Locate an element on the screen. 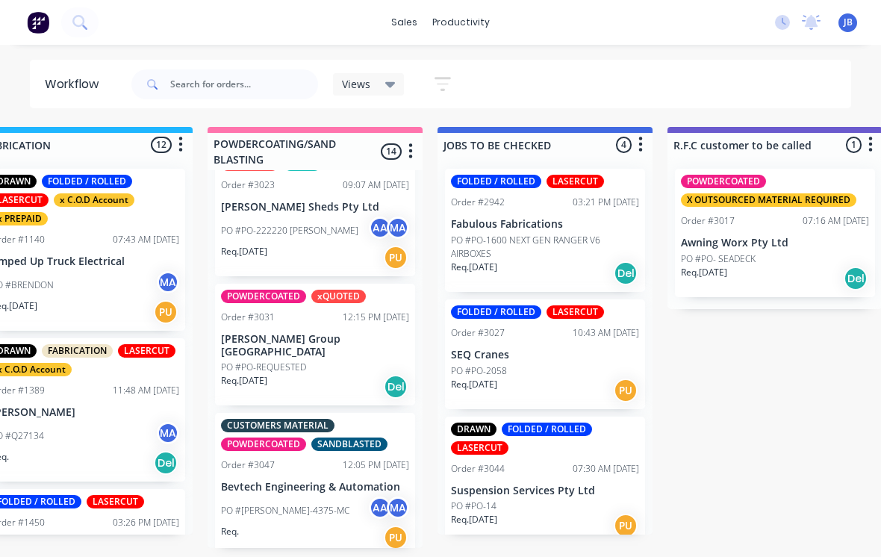  div: Order #2942 is located at coordinates (478, 202).